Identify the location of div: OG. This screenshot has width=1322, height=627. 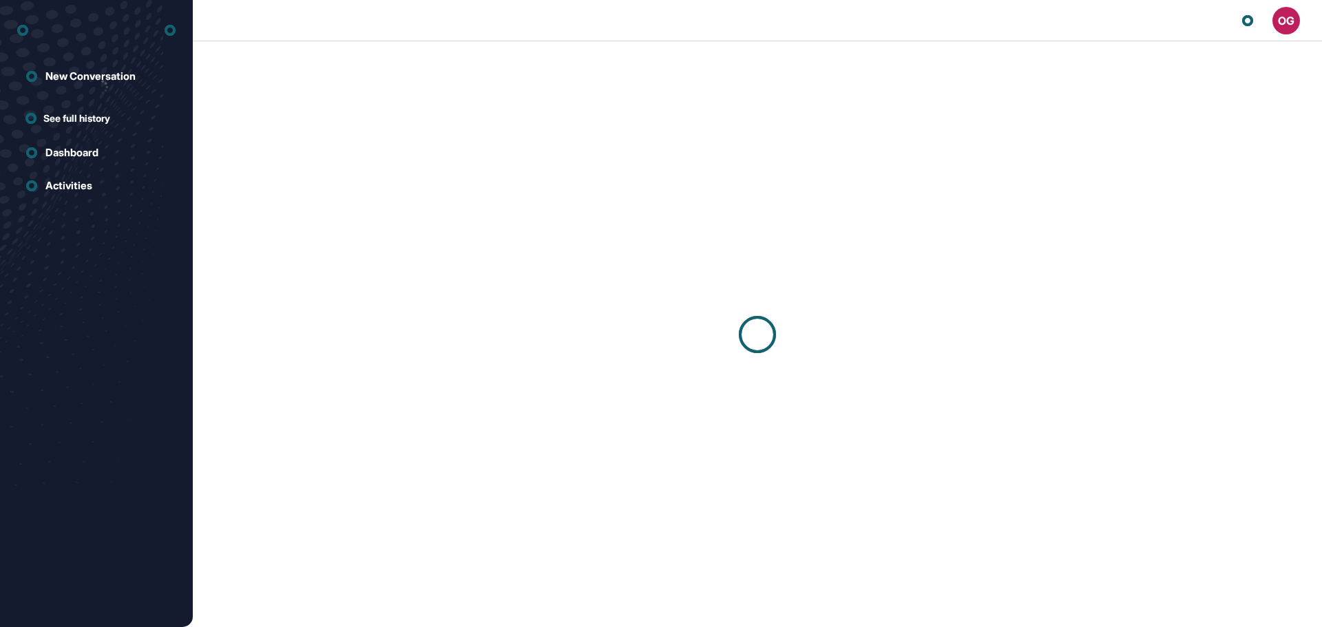
(1286, 21).